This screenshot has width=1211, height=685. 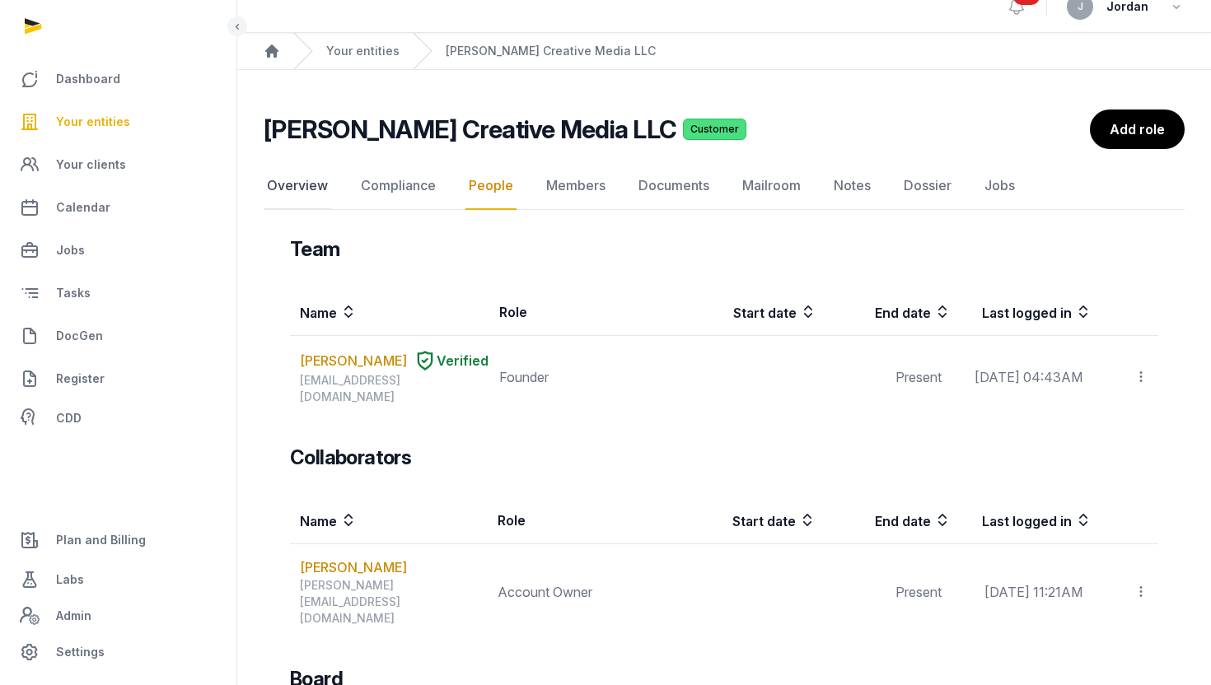 I want to click on span: Dashboard, so click(x=88, y=79).